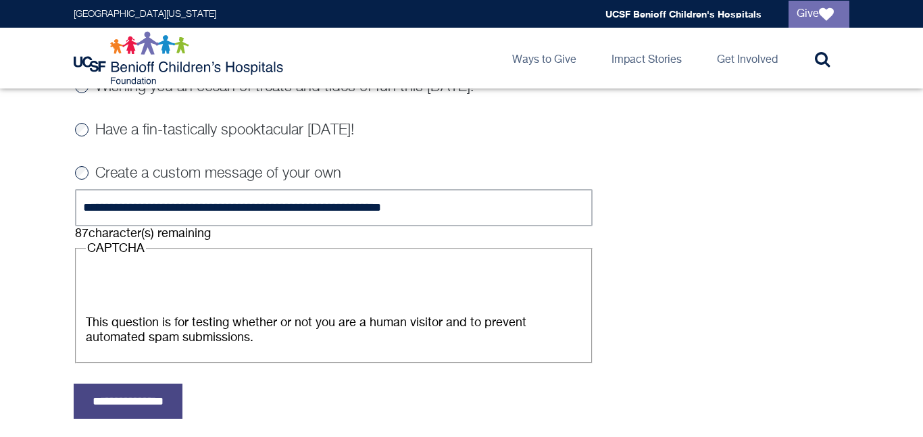  Describe the element at coordinates (748, 58) in the screenshot. I see `a: Get Involved` at that location.